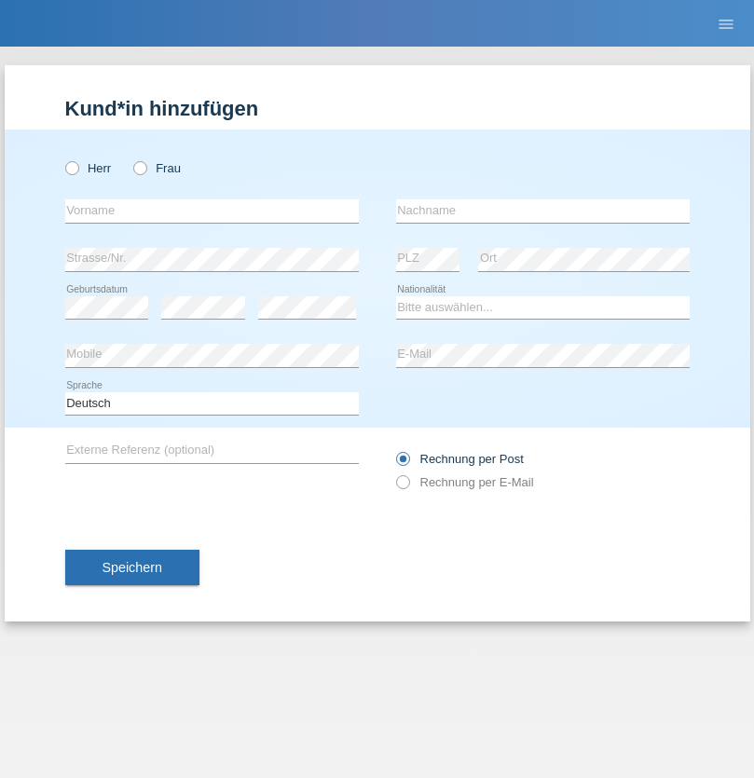  I want to click on button: Speichern, so click(132, 568).